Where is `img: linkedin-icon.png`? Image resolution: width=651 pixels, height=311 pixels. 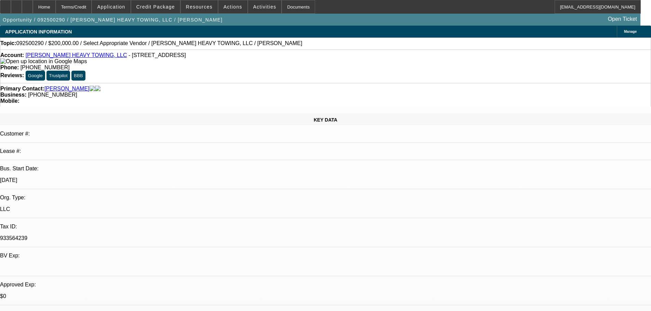
img: linkedin-icon.png is located at coordinates (98, 89).